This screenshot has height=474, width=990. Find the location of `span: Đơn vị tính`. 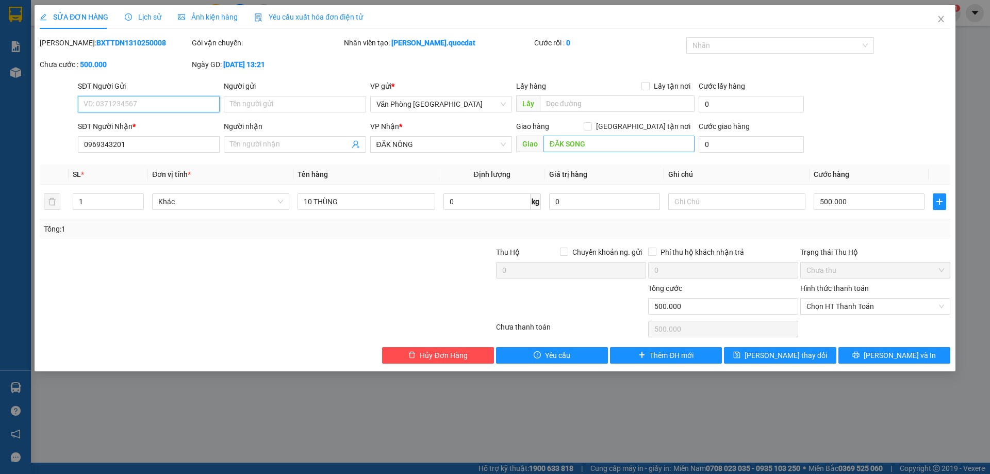

span: Đơn vị tính is located at coordinates (171, 174).